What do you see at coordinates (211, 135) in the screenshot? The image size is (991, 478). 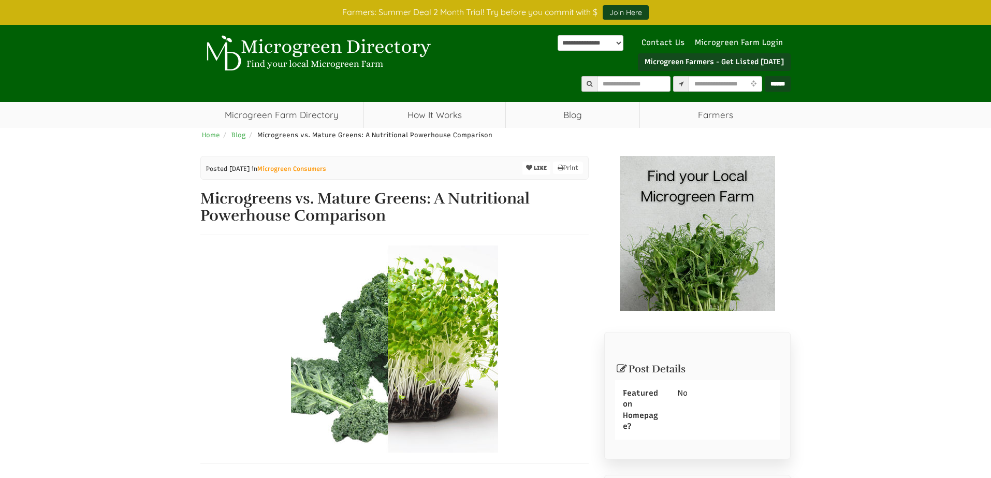 I see `span: Home` at bounding box center [211, 135].